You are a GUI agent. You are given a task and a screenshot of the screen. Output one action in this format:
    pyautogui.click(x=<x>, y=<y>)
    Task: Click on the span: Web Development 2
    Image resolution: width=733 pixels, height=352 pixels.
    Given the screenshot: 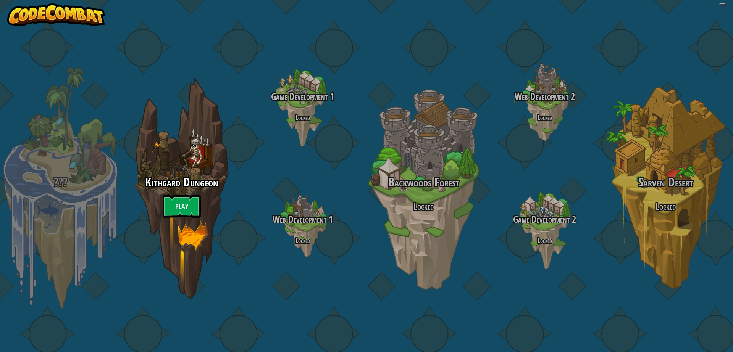 What is the action you would take?
    pyautogui.click(x=545, y=97)
    